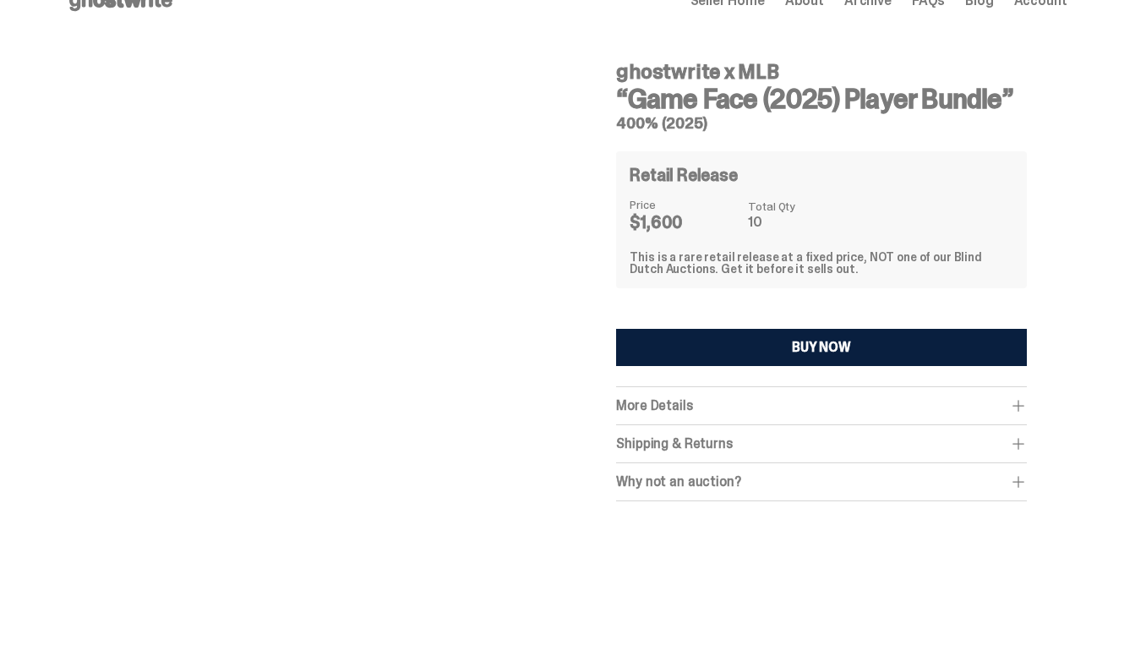  Describe the element at coordinates (772, 206) in the screenshot. I see `dt: Total Qty` at that location.